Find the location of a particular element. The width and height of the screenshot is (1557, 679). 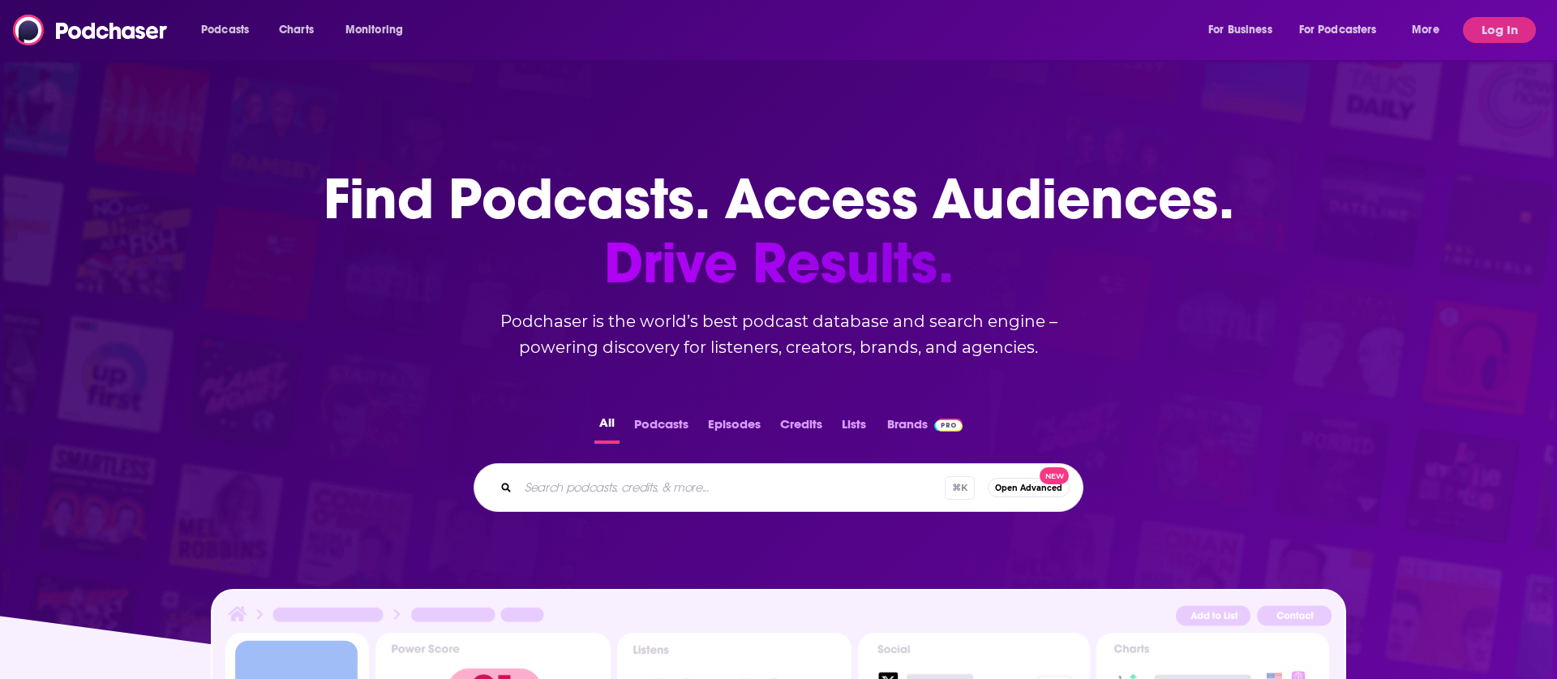

span: ⌘ K is located at coordinates (959, 487).